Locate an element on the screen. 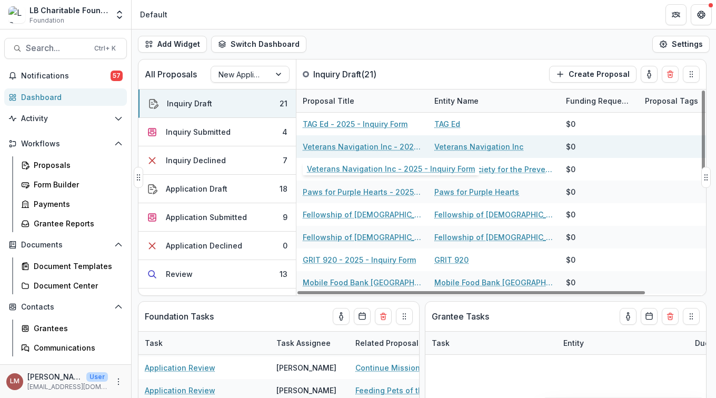  button: Search... is located at coordinates (65, 48).